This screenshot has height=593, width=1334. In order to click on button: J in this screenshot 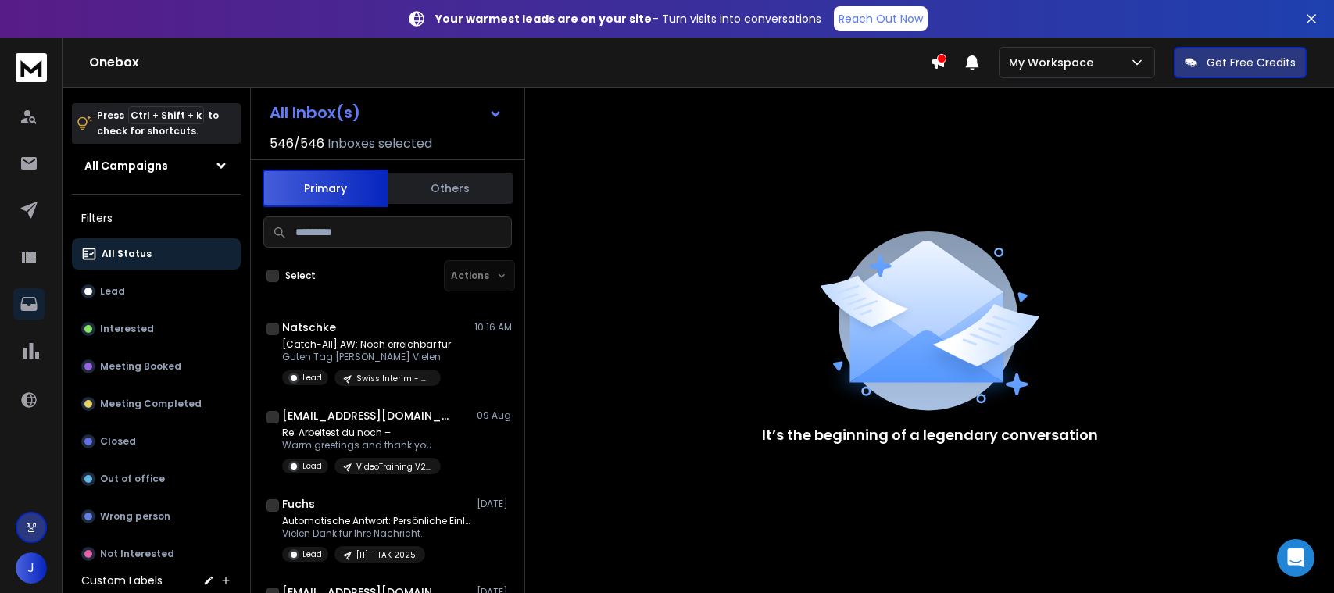, I will do `click(31, 568)`.